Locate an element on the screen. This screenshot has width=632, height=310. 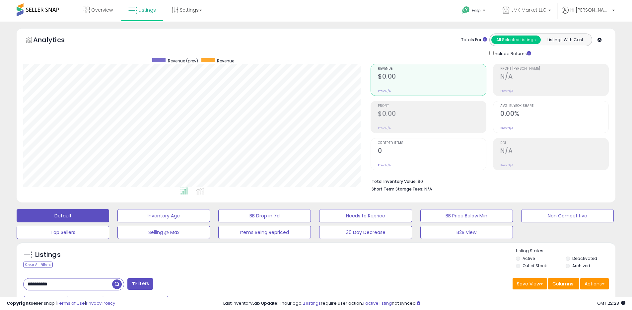
li: $0 is located at coordinates (488, 181).